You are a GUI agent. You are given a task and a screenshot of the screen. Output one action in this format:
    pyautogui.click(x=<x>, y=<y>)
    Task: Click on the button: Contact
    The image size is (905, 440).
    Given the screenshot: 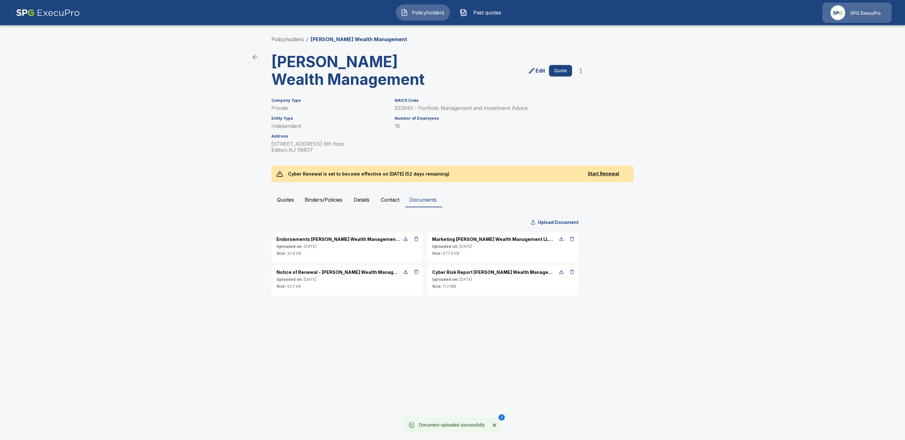 What is the action you would take?
    pyautogui.click(x=390, y=200)
    